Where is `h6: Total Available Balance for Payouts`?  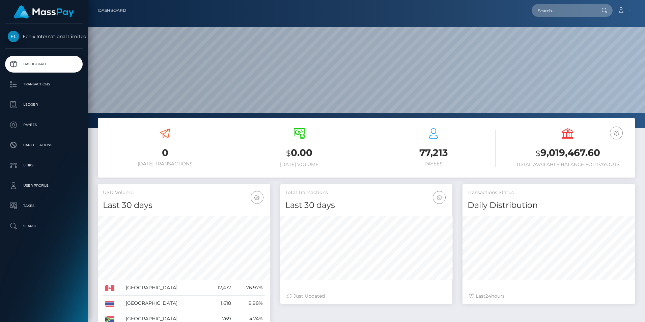 h6: Total Available Balance for Payouts is located at coordinates (568, 164).